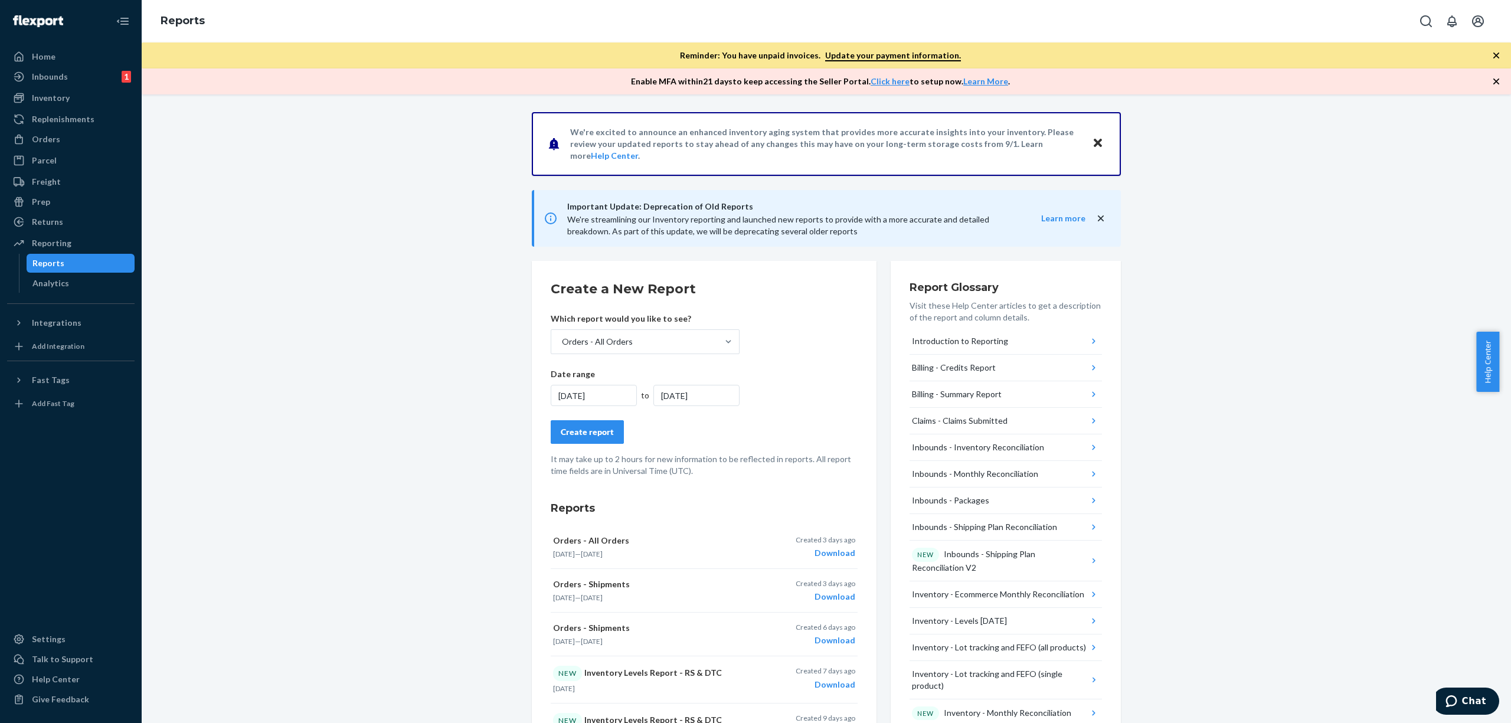 Image resolution: width=1511 pixels, height=723 pixels. Describe the element at coordinates (38, 21) in the screenshot. I see `img: Flexport logo` at that location.